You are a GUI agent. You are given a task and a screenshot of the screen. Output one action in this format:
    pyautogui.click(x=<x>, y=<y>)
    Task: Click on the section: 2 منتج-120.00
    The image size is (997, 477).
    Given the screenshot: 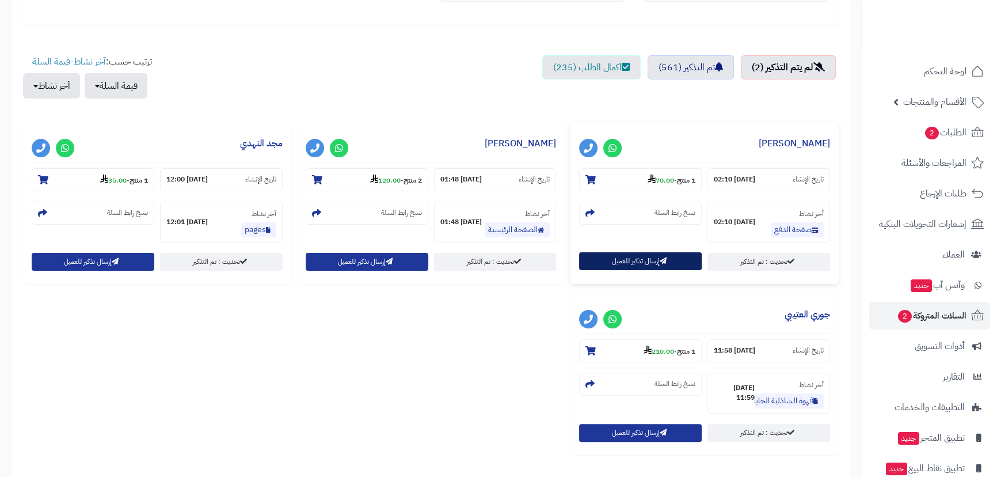 What is the action you would take?
    pyautogui.click(x=367, y=180)
    